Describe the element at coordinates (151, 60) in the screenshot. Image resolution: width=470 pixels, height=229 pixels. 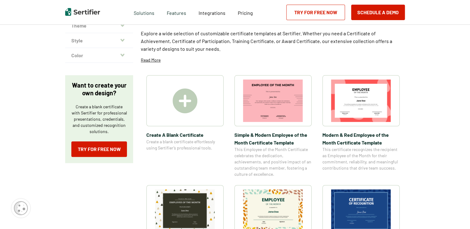
I see `p: Read More` at that location.